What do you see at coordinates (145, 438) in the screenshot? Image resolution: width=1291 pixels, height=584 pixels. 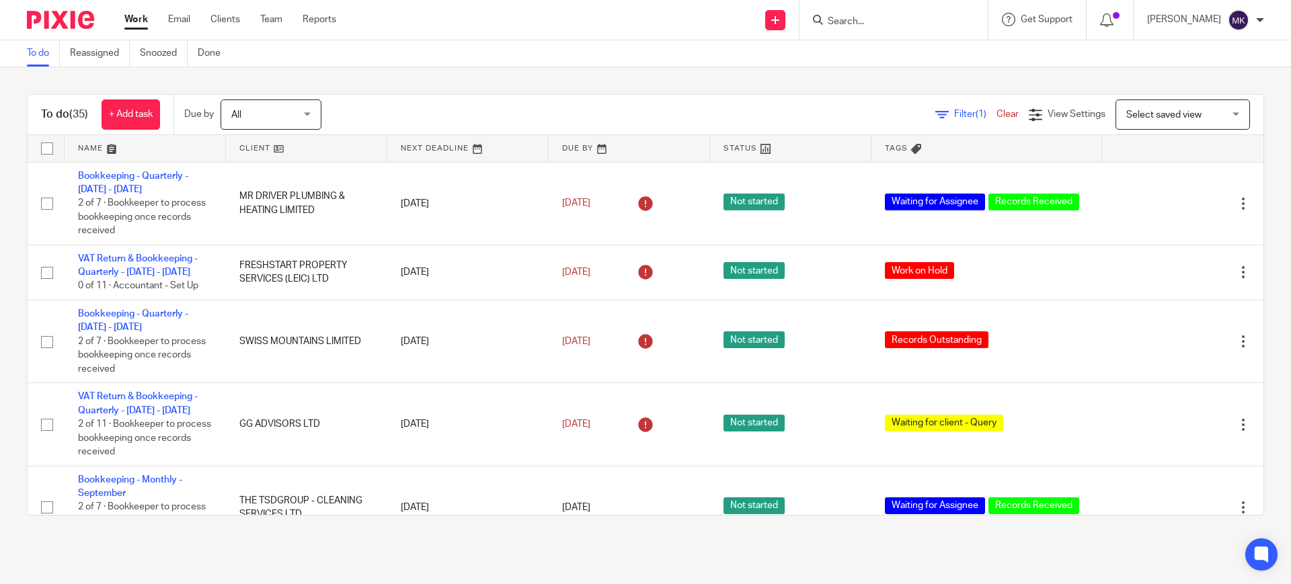 I see `span: 2 of 11 · Bookkeeper to process bookkeeping once records received` at bounding box center [145, 438].